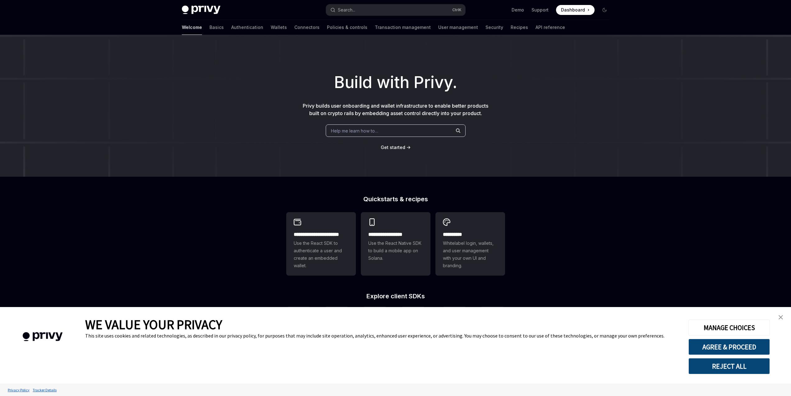  What do you see at coordinates (307, 27) in the screenshot?
I see `a: Connectors` at bounding box center [307, 27].